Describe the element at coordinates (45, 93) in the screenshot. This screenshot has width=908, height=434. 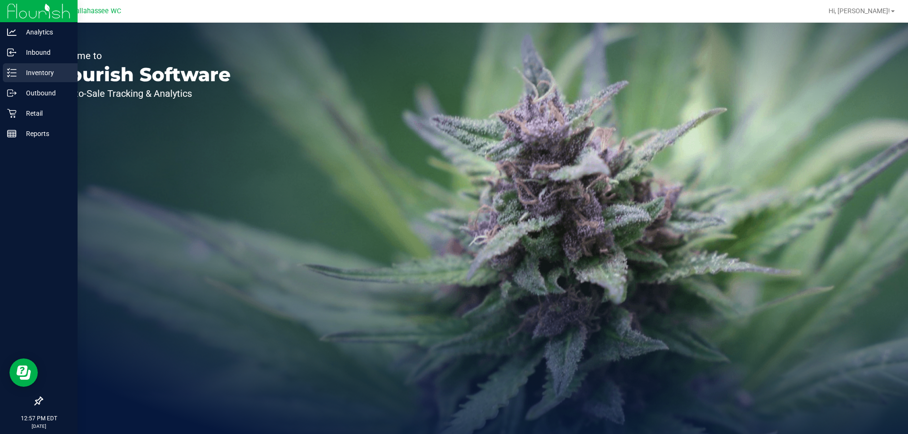
I see `p: Outbound` at that location.